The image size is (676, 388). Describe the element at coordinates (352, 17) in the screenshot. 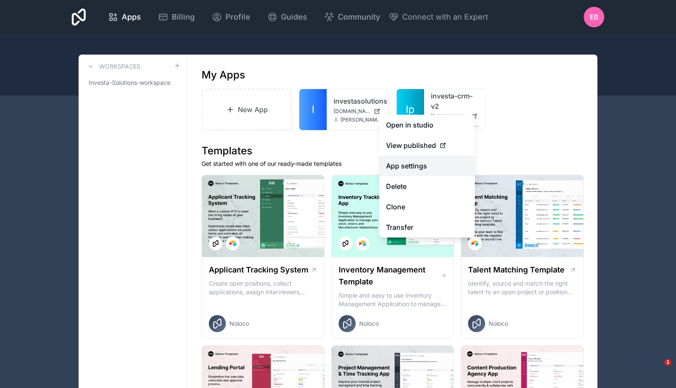

I see `a: Community` at that location.